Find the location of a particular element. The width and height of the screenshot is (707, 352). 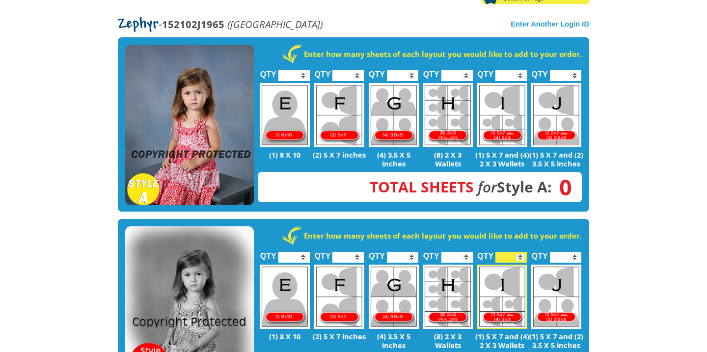

span: Zephyr is located at coordinates (138, 25).